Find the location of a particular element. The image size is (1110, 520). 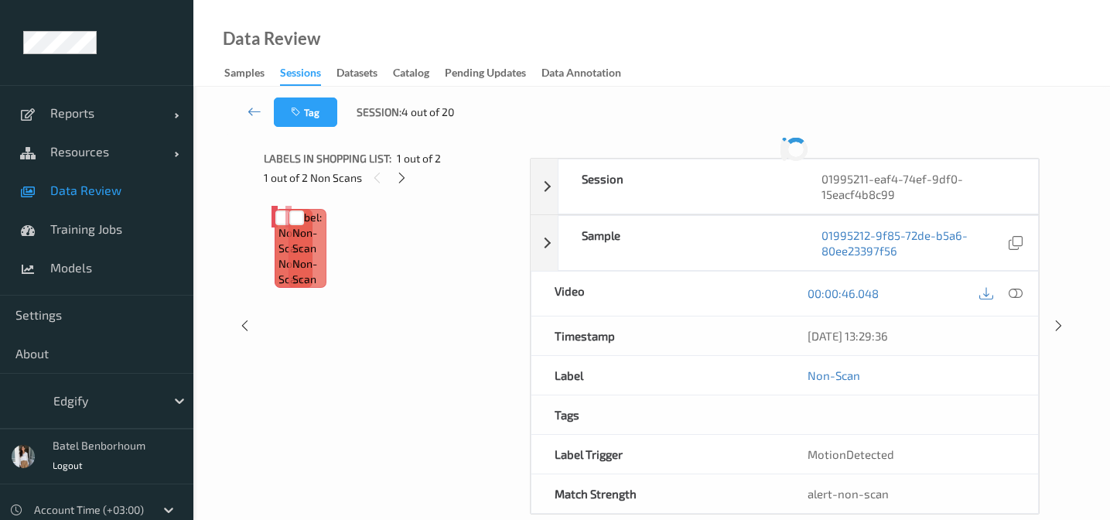

div: Label Trigger is located at coordinates (658, 454).